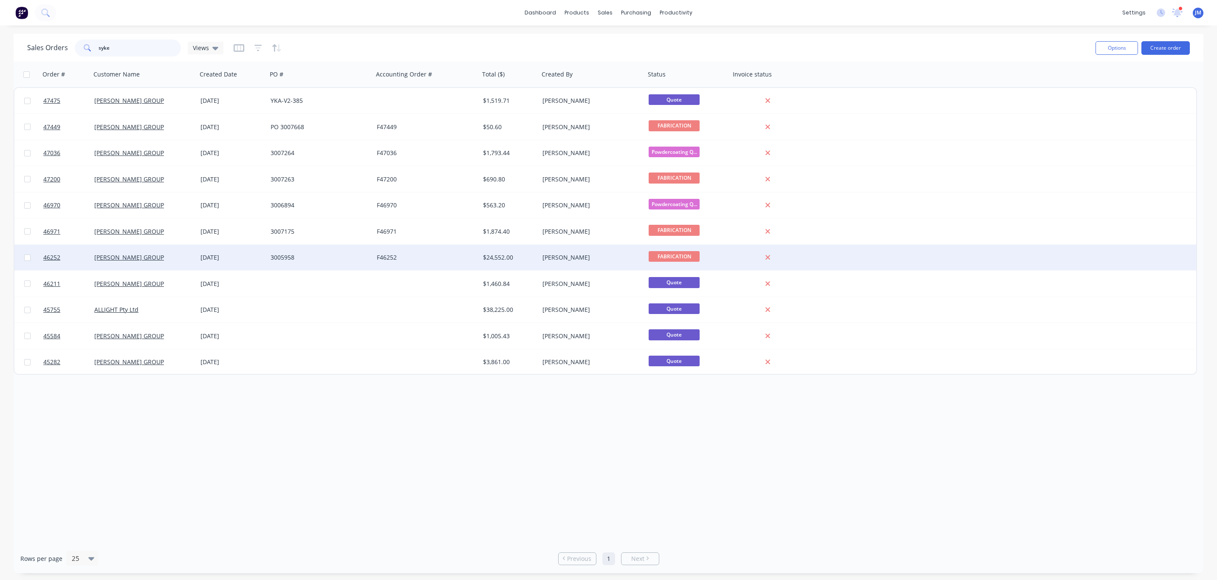  What do you see at coordinates (493, 74) in the screenshot?
I see `div: Total ($)` at bounding box center [493, 74].